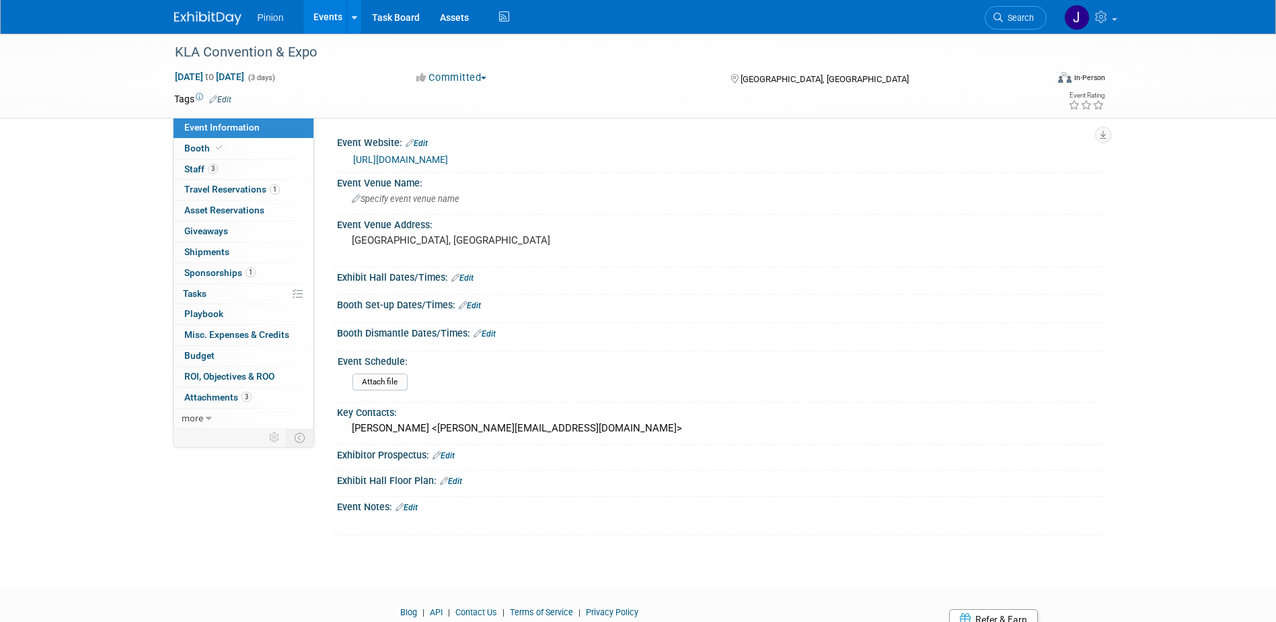 The height and width of the screenshot is (622, 1276). I want to click on span: Staff, so click(201, 169).